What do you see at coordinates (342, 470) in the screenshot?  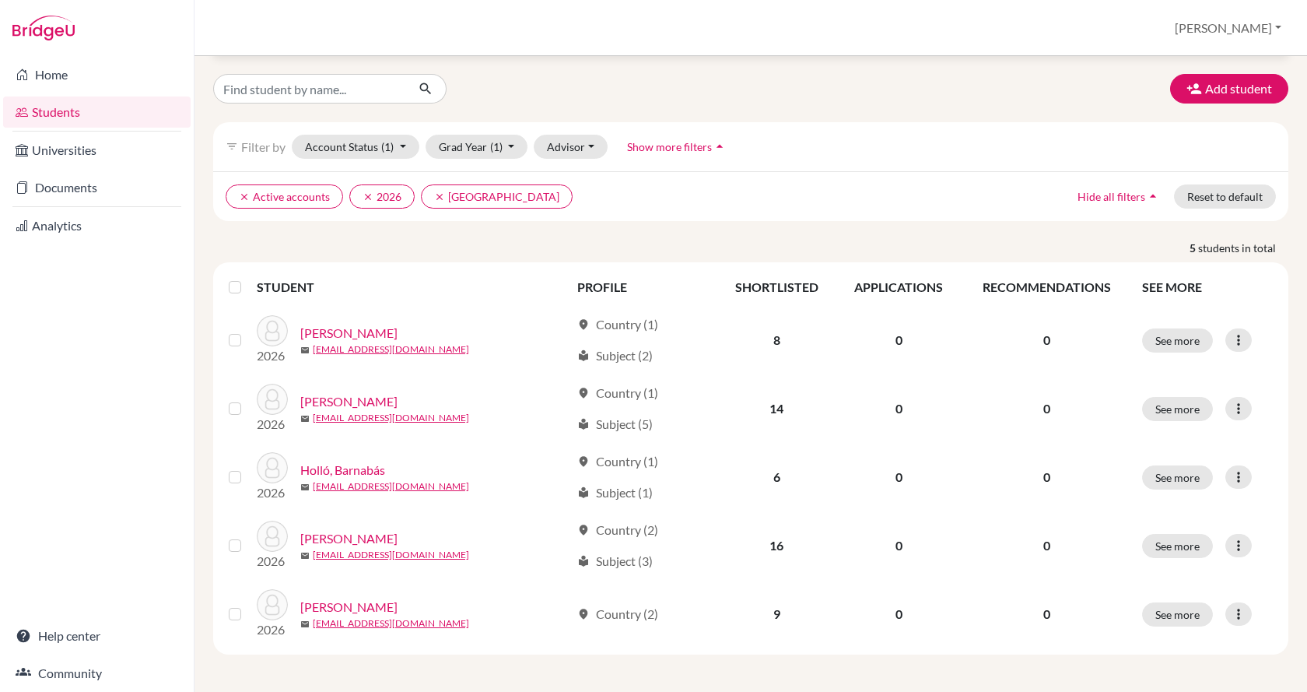 I see `a: Holló, Barnabás` at bounding box center [342, 470].